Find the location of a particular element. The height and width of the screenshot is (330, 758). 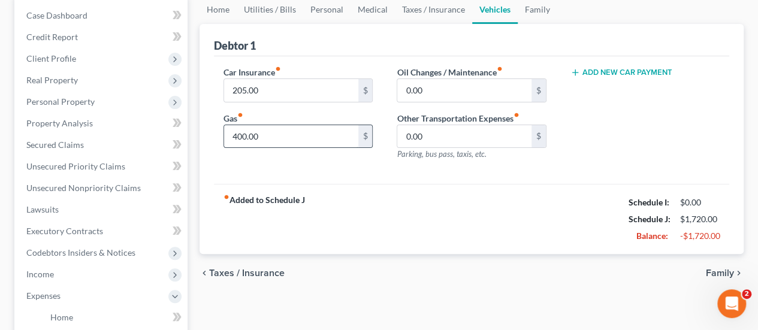

span: Executory Contracts is located at coordinates (65, 231).